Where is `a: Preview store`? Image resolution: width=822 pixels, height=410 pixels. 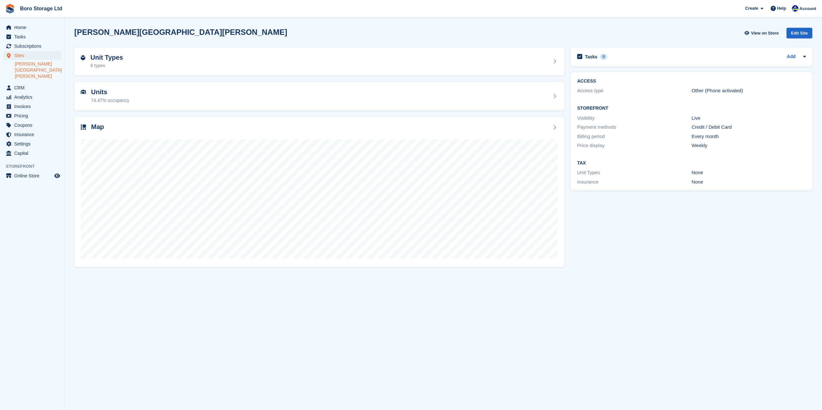 a: Preview store is located at coordinates (57, 176).